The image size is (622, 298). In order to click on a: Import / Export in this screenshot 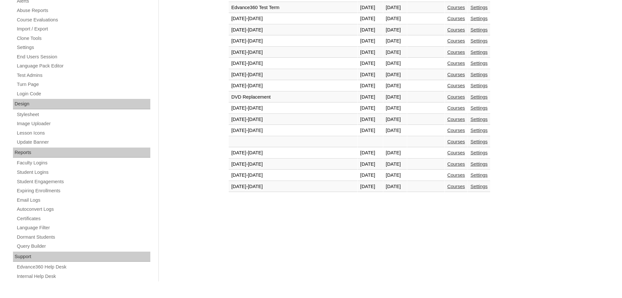, I will do `click(83, 29)`.